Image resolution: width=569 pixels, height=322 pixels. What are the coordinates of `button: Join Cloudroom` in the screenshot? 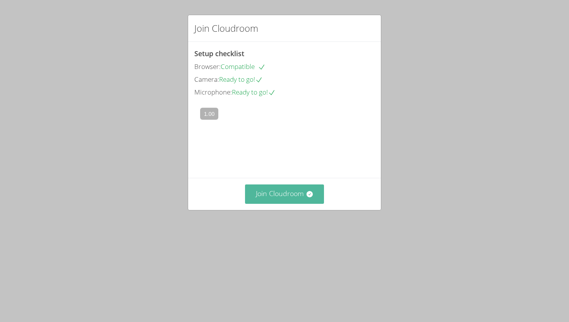 It's located at (285, 194).